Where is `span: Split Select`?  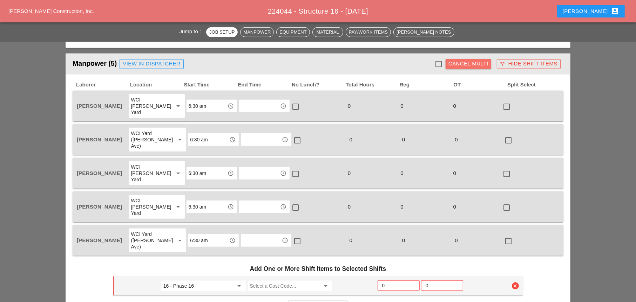 span: Split Select is located at coordinates (533, 85).